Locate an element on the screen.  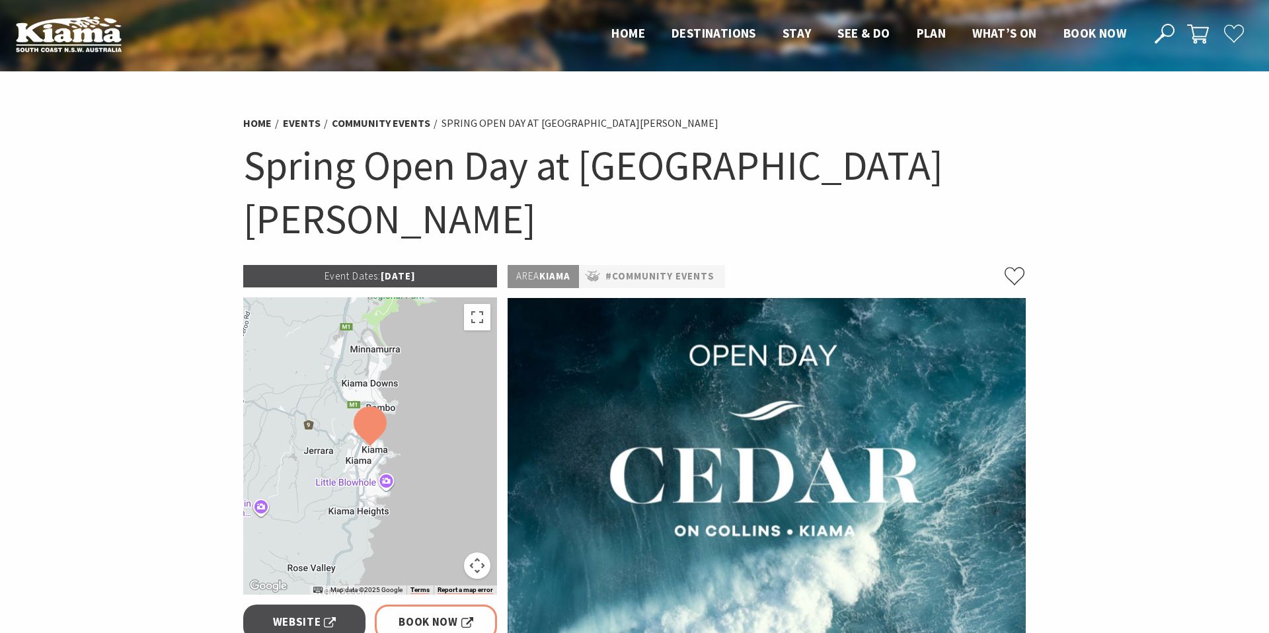
span: Event Dates: is located at coordinates (352, 276).